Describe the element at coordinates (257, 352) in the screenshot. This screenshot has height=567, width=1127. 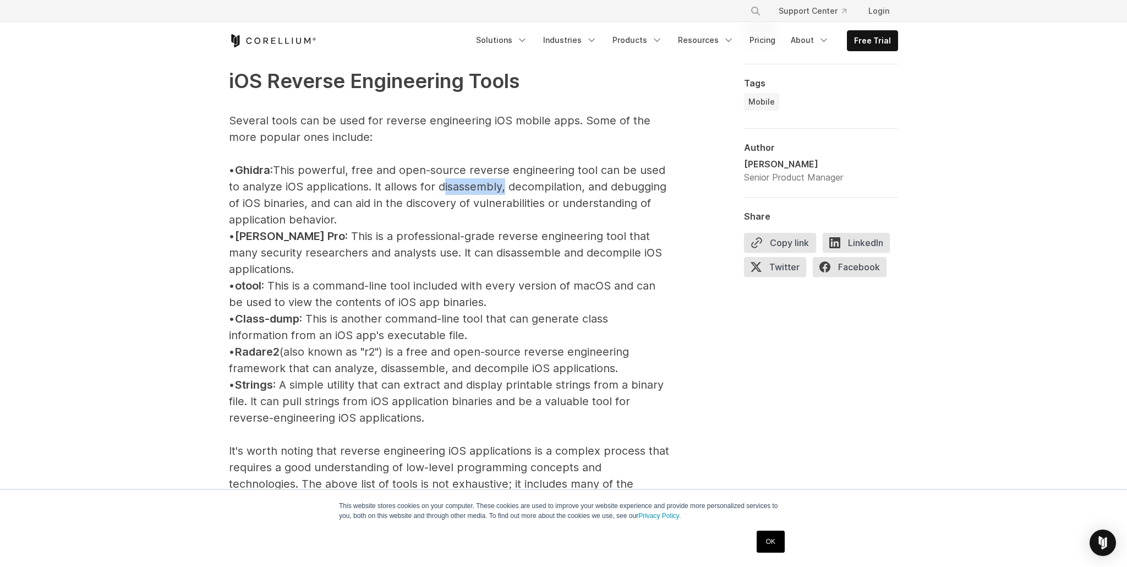
I see `span: Radare2` at that location.